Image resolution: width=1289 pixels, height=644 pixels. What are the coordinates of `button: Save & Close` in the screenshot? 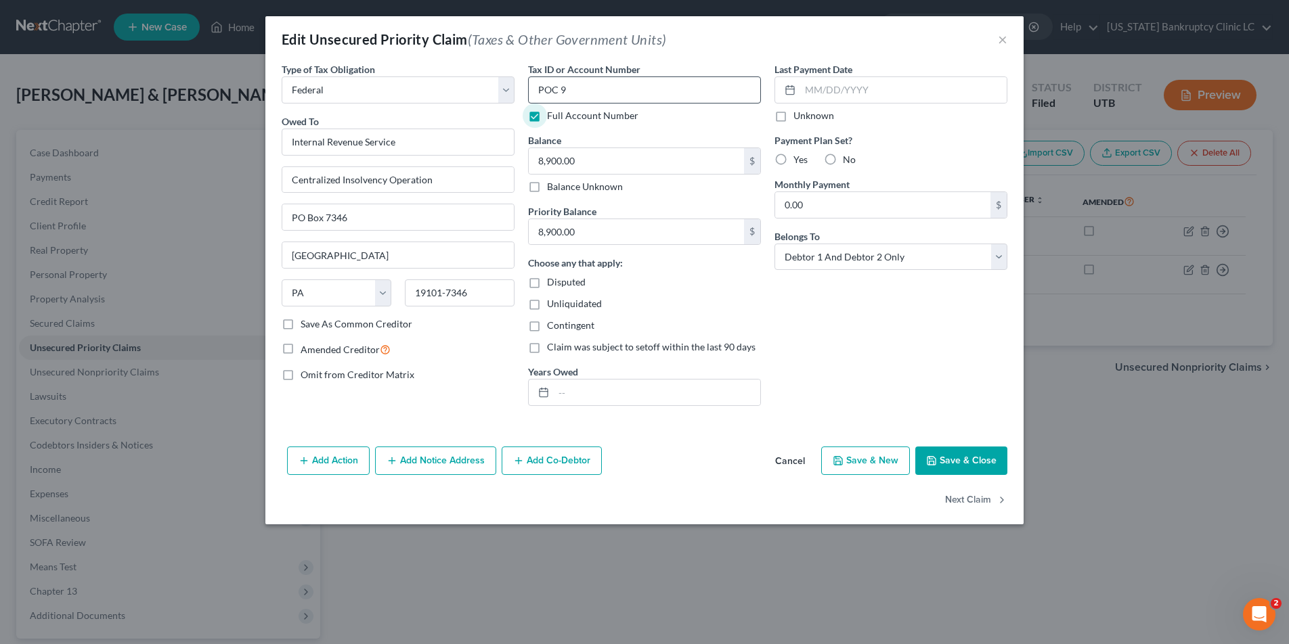 It's located at (961, 461).